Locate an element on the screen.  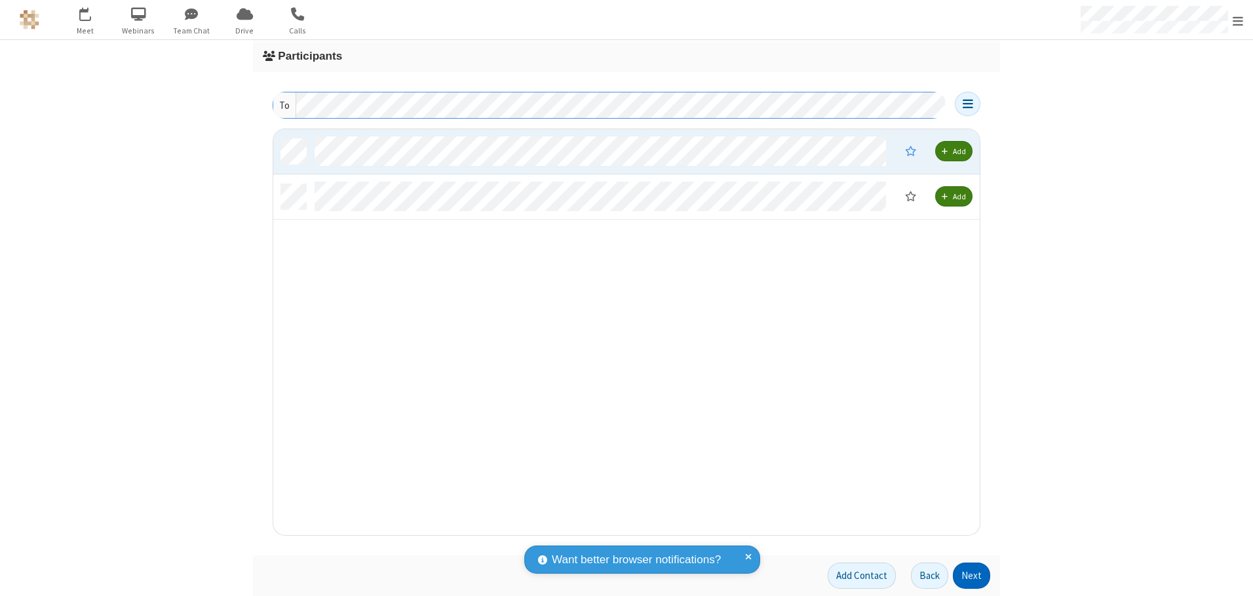
button: Open menu is located at coordinates (967, 104).